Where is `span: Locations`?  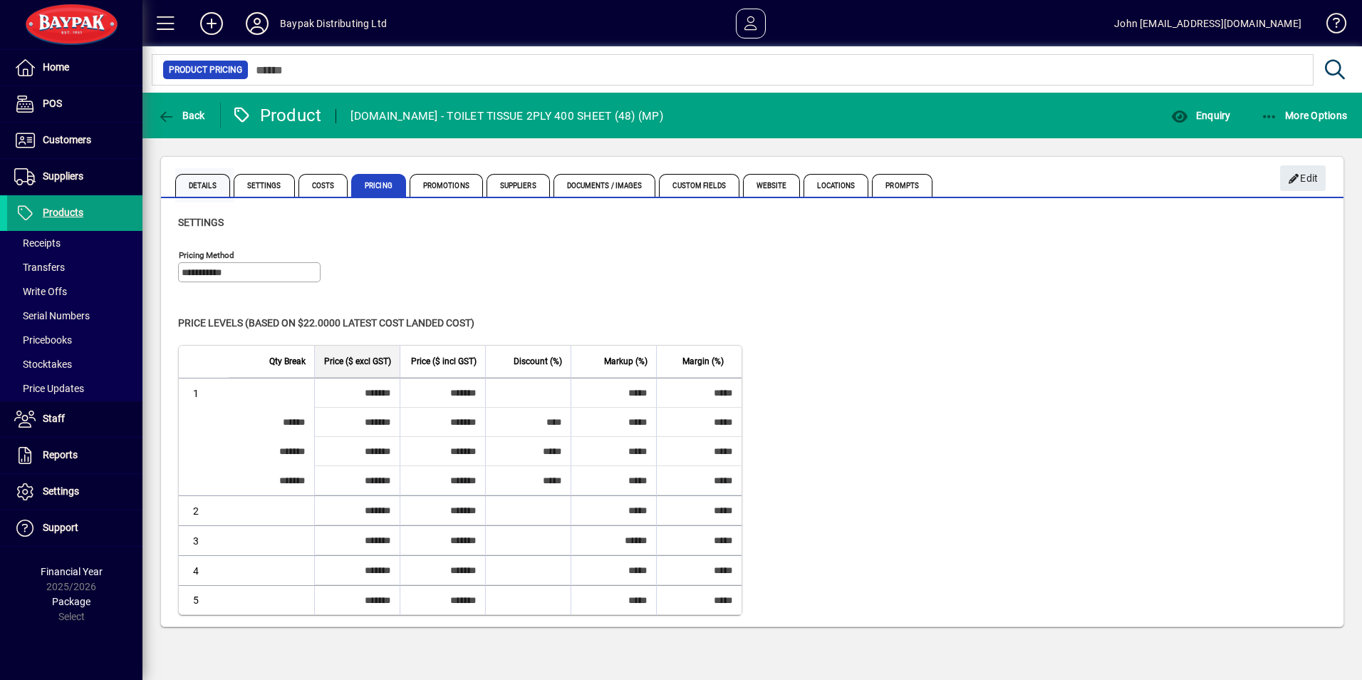 span: Locations is located at coordinates (836, 185).